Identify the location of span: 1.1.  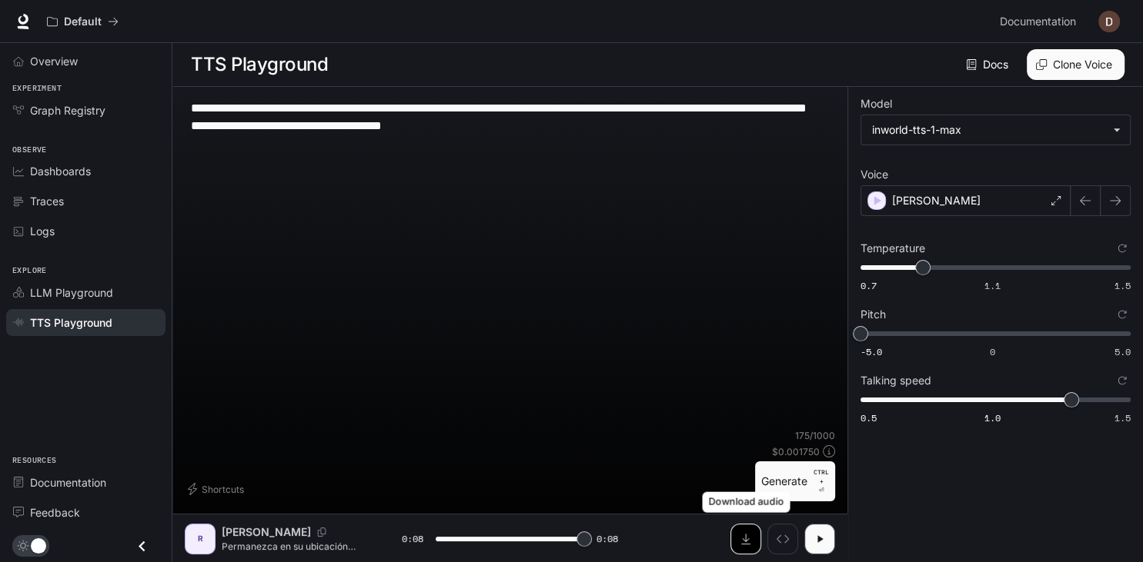
(992, 285).